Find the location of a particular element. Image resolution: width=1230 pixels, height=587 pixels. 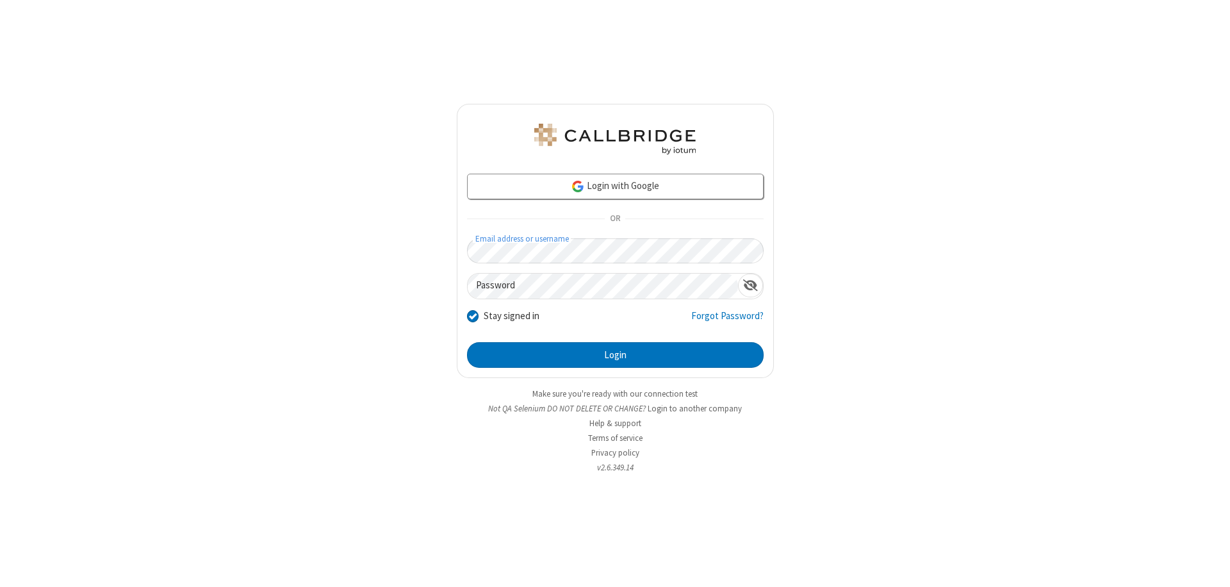

div: Show password is located at coordinates (750, 285).